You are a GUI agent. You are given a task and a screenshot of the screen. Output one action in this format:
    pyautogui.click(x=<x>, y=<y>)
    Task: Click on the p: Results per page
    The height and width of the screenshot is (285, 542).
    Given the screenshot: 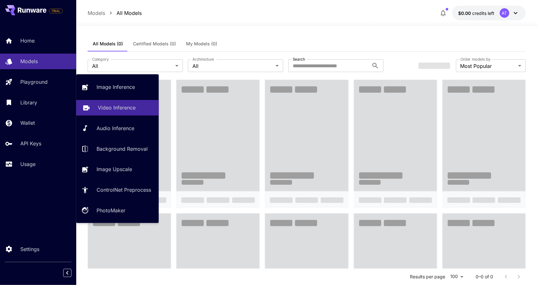 What is the action you would take?
    pyautogui.click(x=427, y=277)
    